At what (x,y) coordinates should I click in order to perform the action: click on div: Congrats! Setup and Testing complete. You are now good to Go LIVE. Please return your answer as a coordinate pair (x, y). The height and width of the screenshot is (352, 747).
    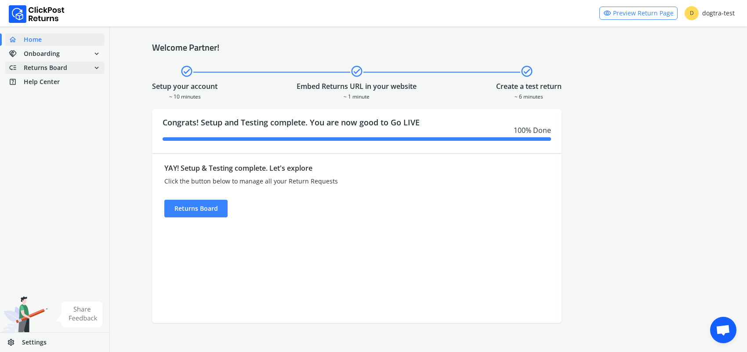
    Looking at the image, I should click on (357, 131).